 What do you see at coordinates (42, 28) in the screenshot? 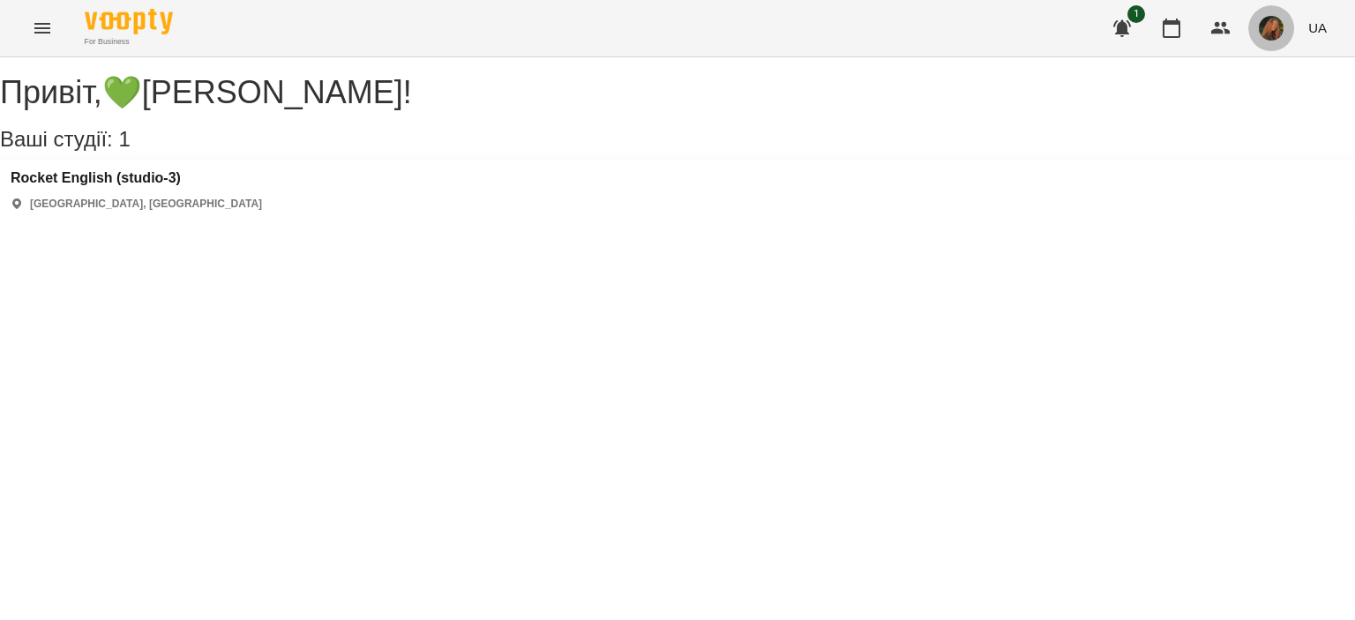
I see `button: Menu` at bounding box center [42, 28].